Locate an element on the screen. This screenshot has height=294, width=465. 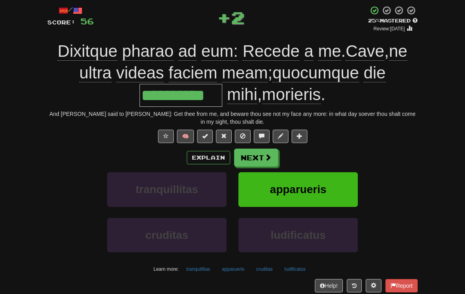
span: videas is located at coordinates (140, 73).